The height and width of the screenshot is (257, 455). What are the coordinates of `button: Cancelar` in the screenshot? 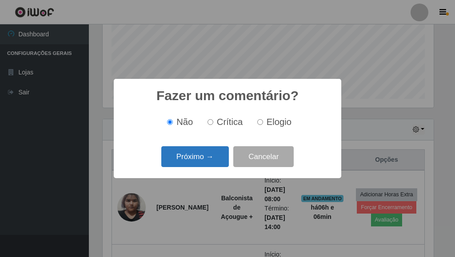 It's located at (263, 157).